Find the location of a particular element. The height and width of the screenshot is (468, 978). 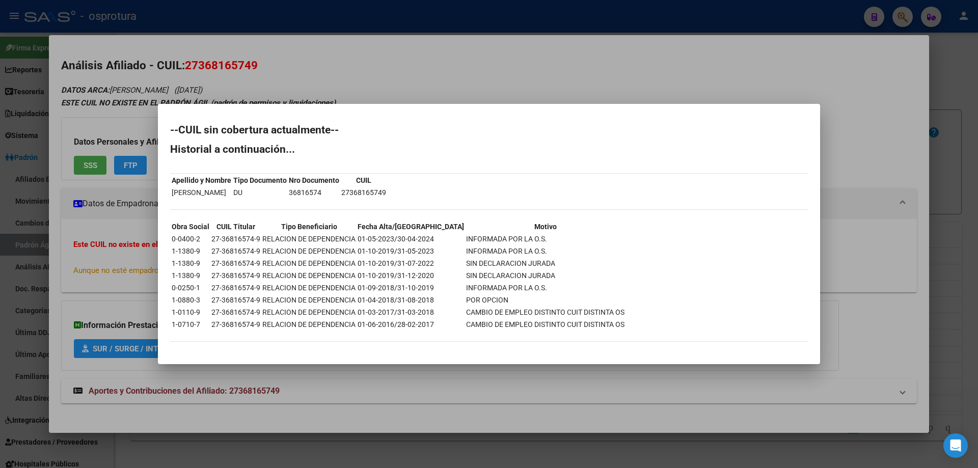

td: 01-03-2017/31-03-2018 is located at coordinates (411, 312).